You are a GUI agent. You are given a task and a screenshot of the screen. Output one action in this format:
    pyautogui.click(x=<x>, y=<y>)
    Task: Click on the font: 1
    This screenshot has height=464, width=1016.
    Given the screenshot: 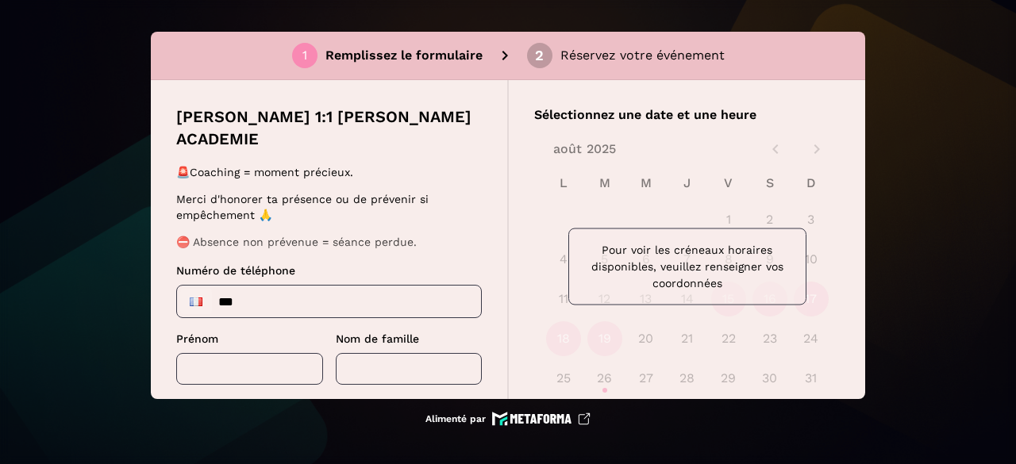 What is the action you would take?
    pyautogui.click(x=305, y=55)
    